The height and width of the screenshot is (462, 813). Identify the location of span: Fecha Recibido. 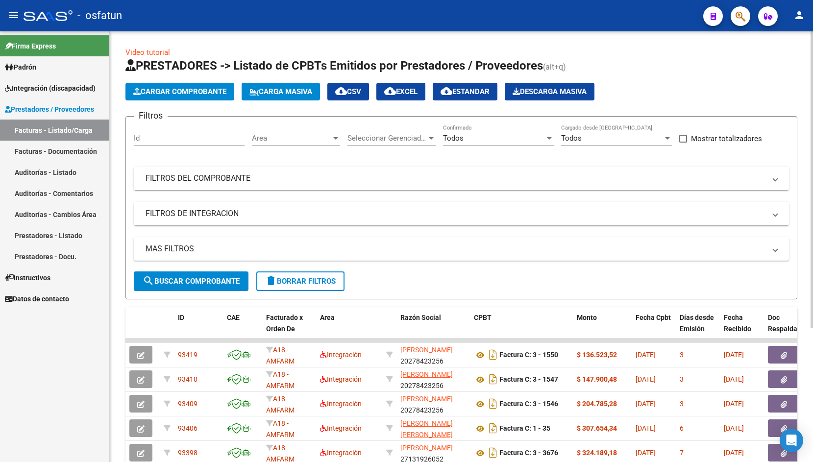
(737, 323).